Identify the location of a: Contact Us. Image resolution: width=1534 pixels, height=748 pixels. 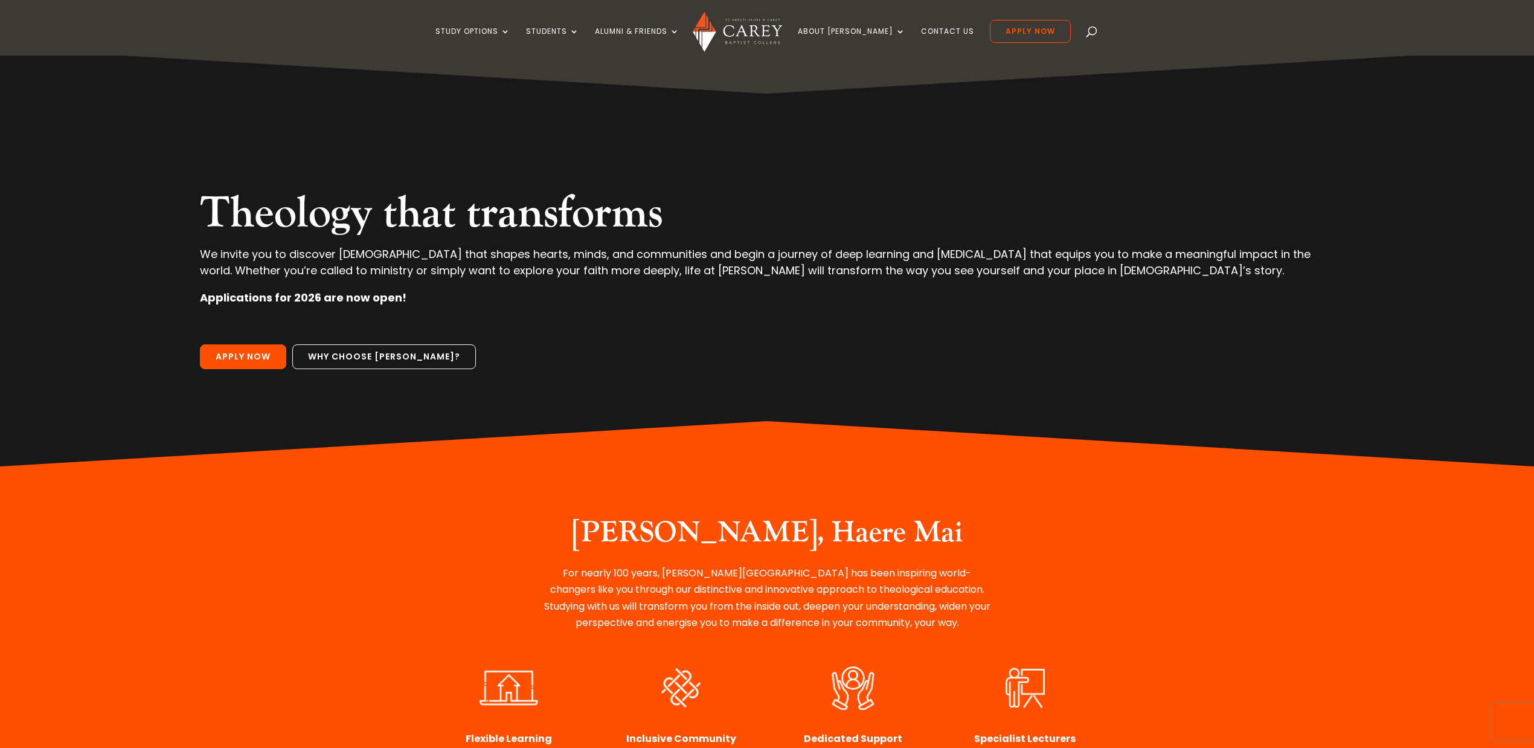
(948, 41).